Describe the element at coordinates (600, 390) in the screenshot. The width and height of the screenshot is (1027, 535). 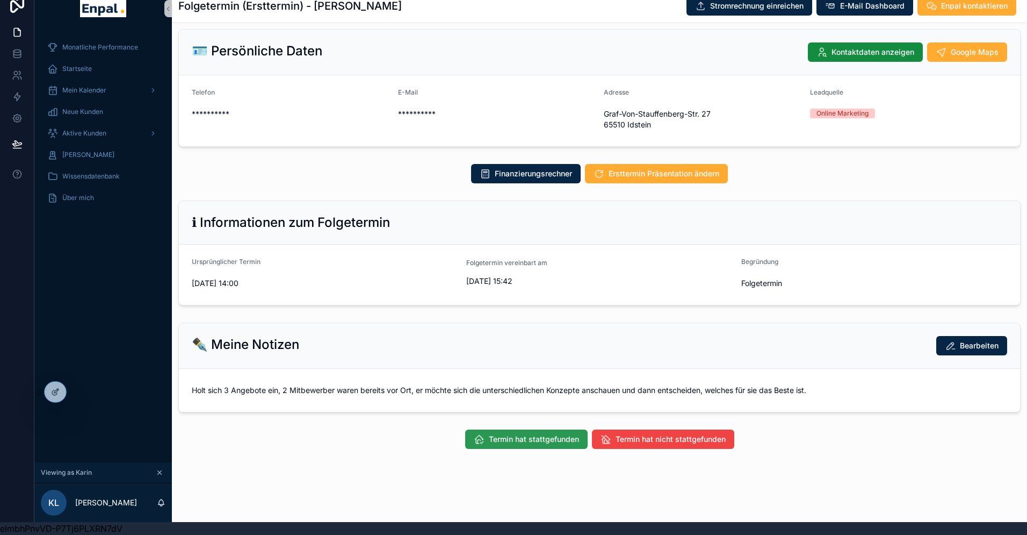
I see `span: Holt sich 3 Angebote ein, 2 Mitbewerber waren bereits vor Ort, er möchte sich die unterschiedlich...` at that location.